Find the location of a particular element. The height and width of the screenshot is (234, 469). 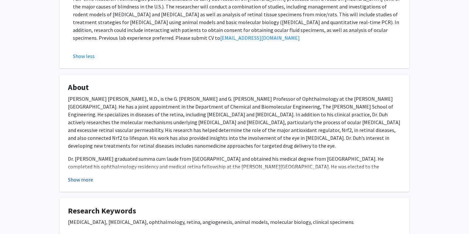

button: Show more is located at coordinates (80, 180).